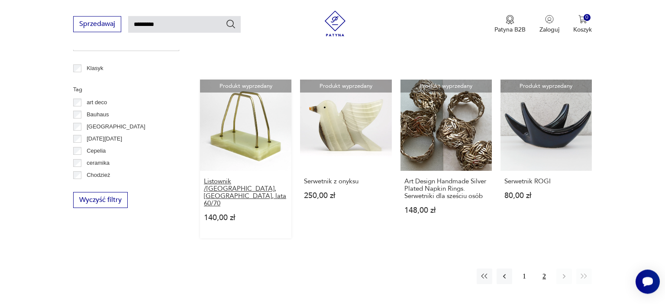 The width and height of the screenshot is (665, 304). I want to click on button: Sprzedawaj, so click(97, 24).